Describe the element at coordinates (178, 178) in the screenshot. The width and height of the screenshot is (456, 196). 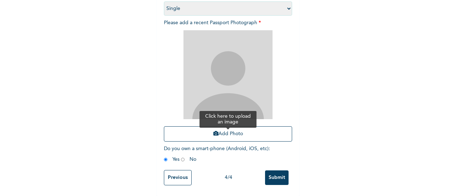
I see `input: Previous` at that location.